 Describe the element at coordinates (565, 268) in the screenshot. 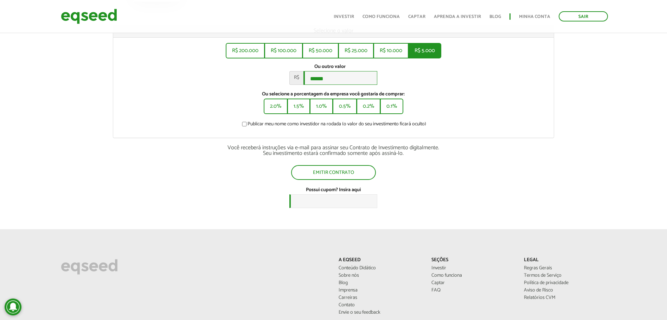

I see `a: Regras Gerais` at that location.